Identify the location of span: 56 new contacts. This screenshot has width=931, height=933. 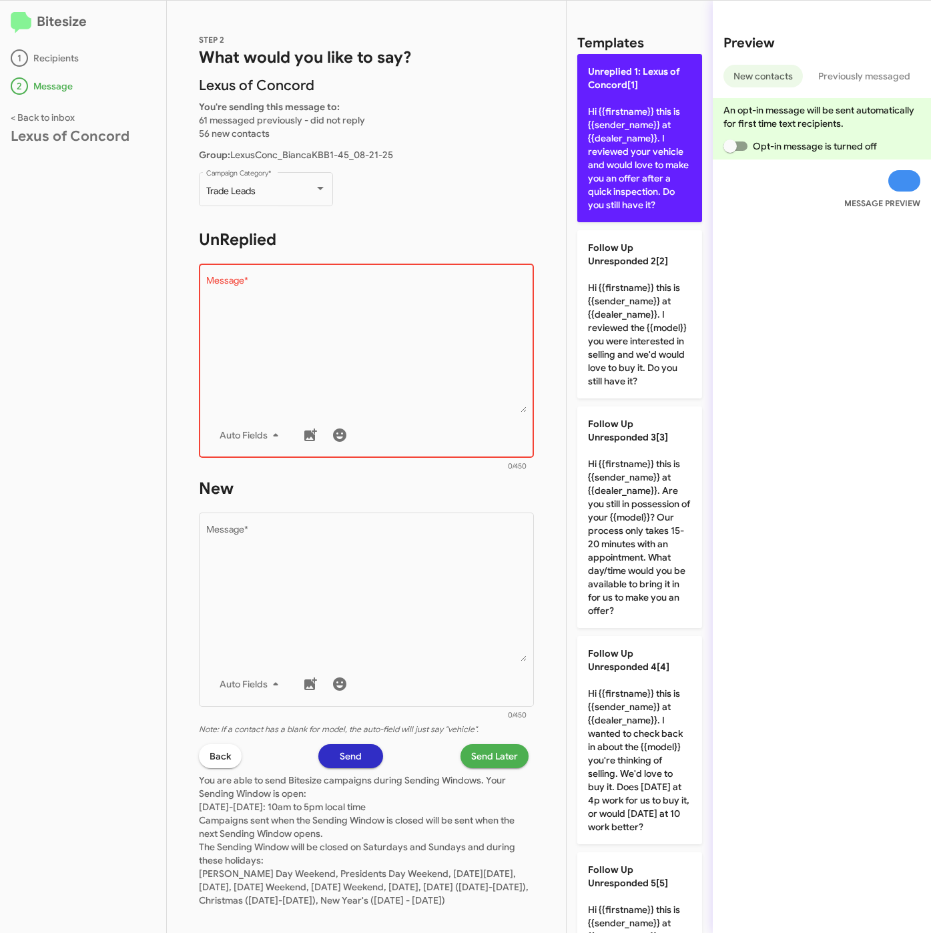
(234, 133).